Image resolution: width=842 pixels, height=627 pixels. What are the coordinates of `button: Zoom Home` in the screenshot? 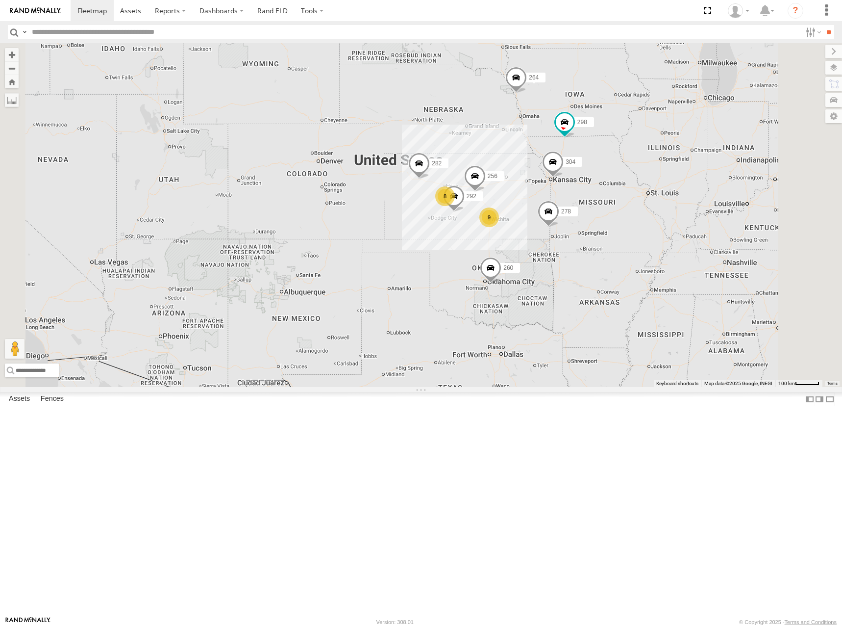 It's located at (12, 81).